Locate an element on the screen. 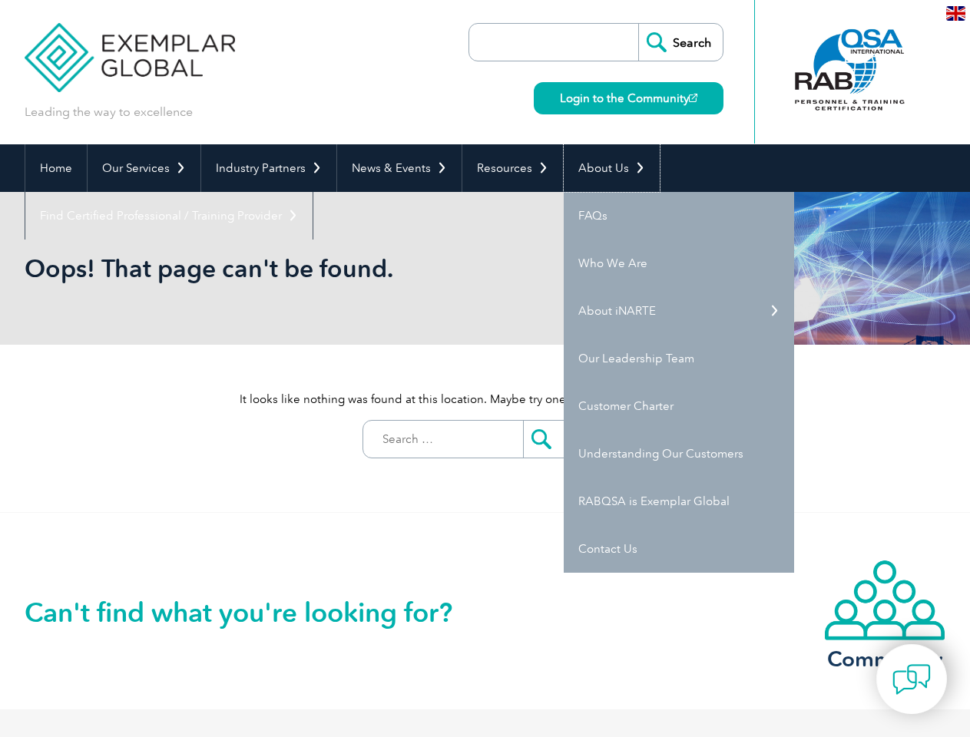  p: It looks like nothing was found at this location. Maybe try one of the links below or a search? is located at coordinates (485, 399).